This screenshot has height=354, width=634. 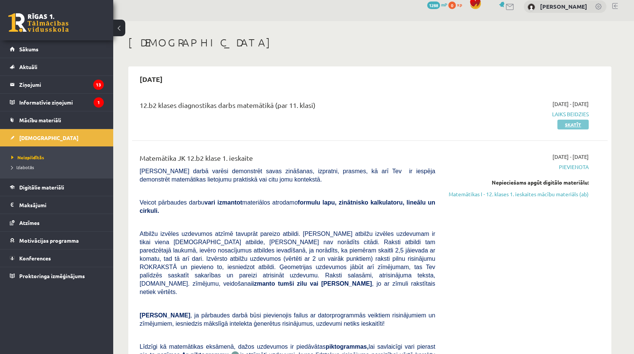 What do you see at coordinates (518, 182) in the screenshot?
I see `div: Nepieciešams apgūt digitālo materiālu:` at bounding box center [518, 182].